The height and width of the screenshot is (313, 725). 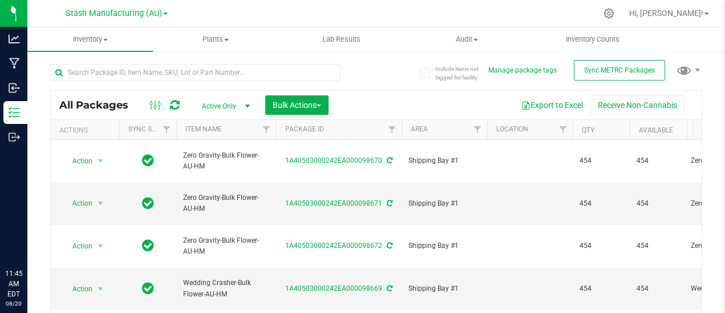 I want to click on button: Export to Excel, so click(x=552, y=105).